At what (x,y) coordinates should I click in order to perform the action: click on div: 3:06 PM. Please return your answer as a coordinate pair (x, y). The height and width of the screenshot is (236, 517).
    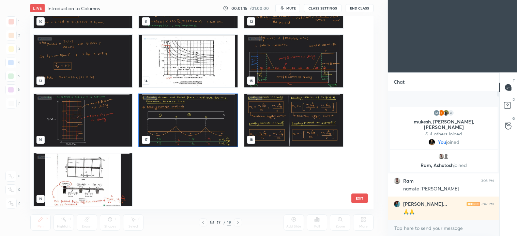
    Looking at the image, I should click on (487, 181).